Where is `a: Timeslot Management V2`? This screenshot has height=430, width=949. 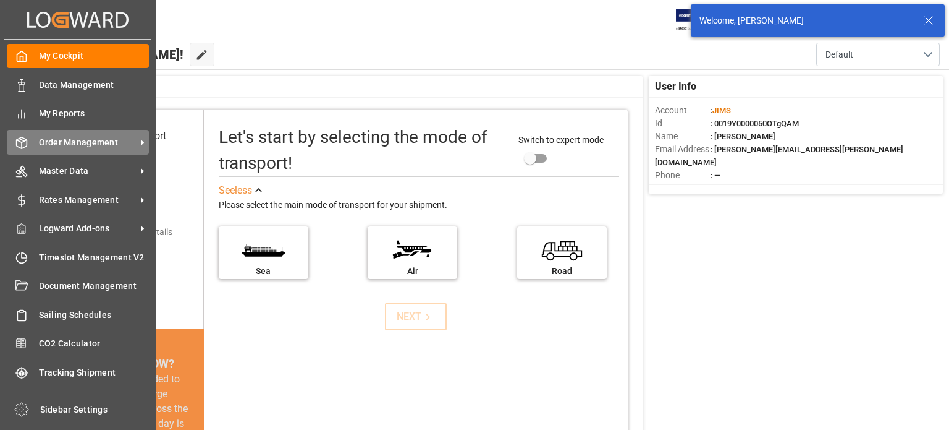 a: Timeslot Management V2 is located at coordinates (78, 257).